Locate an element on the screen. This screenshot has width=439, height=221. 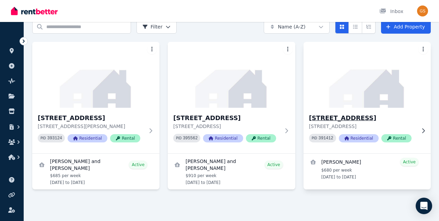
button: Name (A-Z) is located at coordinates (297, 27).